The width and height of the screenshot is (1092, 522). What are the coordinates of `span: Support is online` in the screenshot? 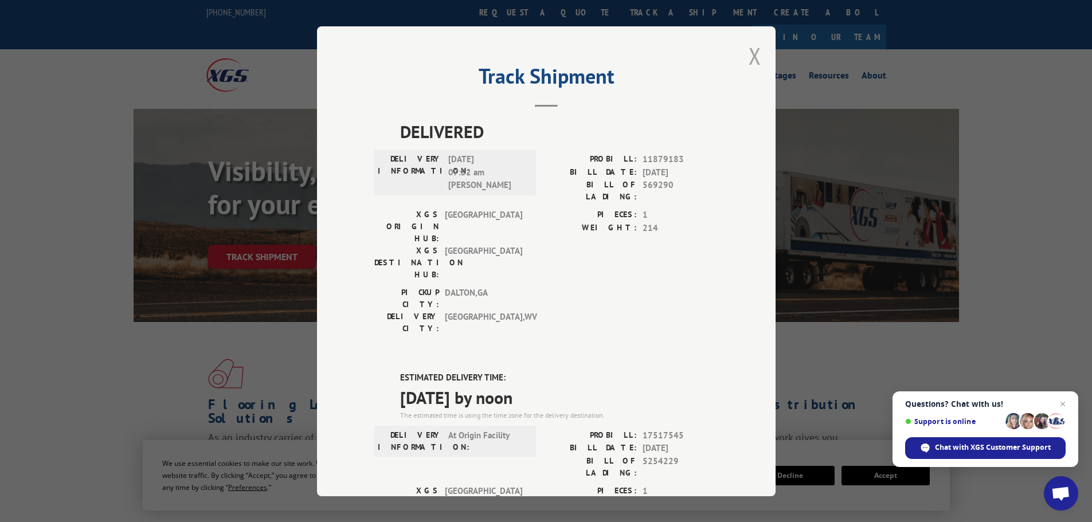 It's located at (953, 421).